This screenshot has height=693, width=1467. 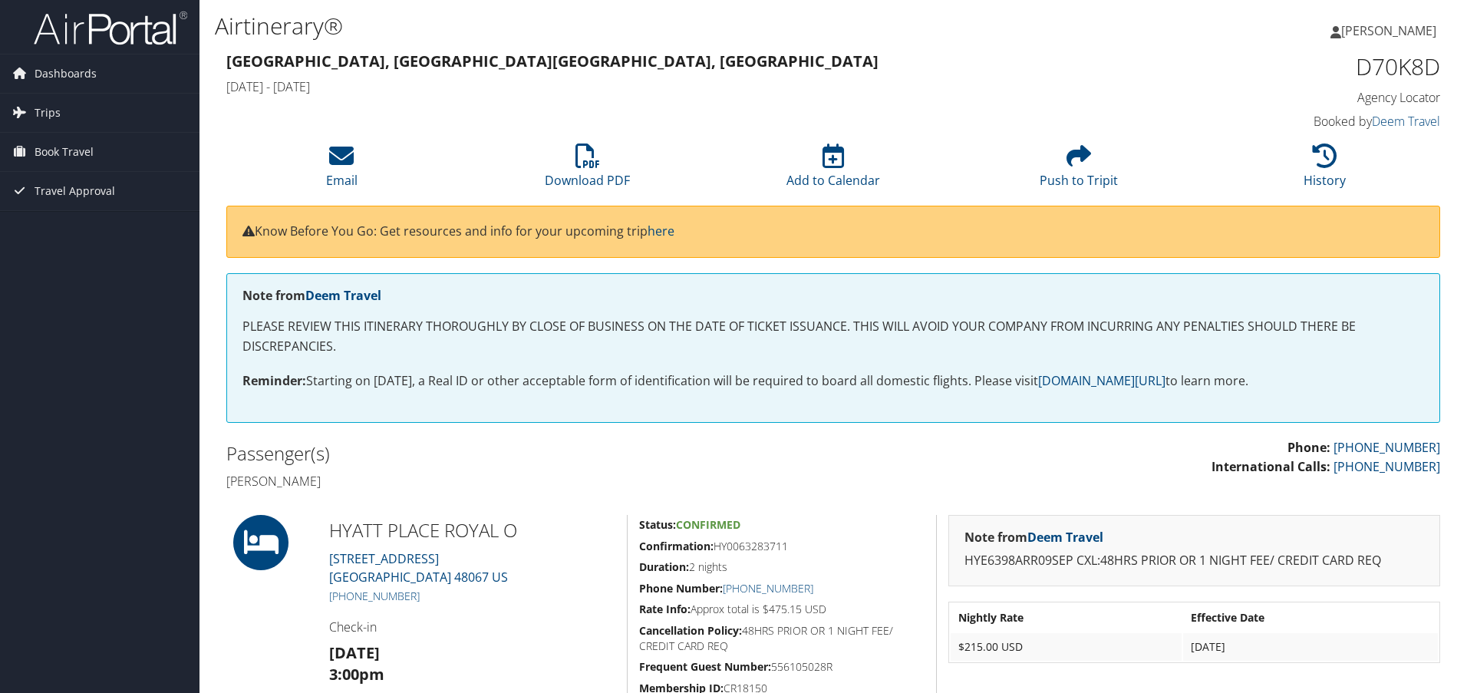 I want to click on span: Confirmed, so click(x=708, y=524).